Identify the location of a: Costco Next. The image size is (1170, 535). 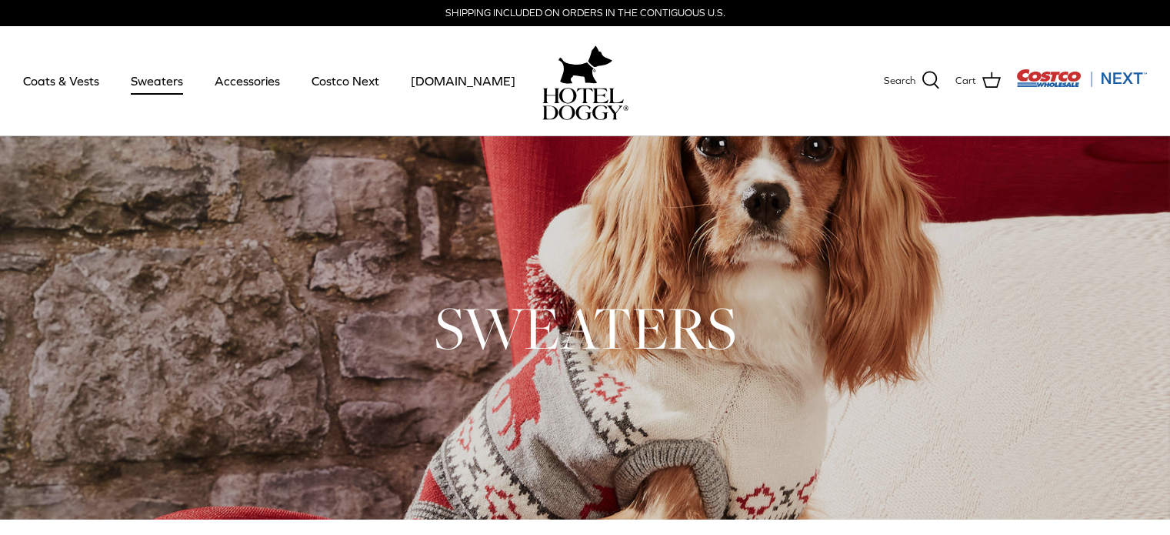
(345, 81).